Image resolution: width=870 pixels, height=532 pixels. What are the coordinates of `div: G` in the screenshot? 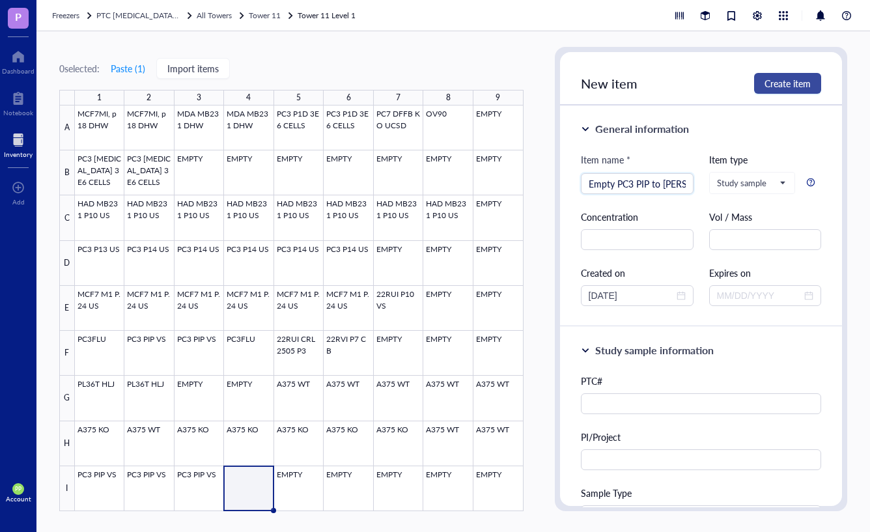 It's located at (67, 398).